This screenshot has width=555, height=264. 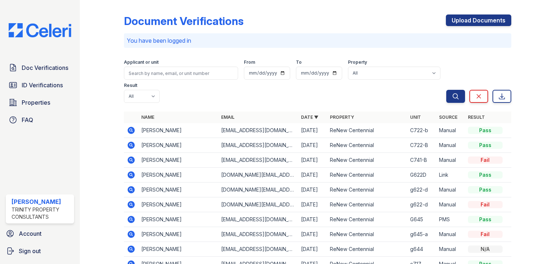 I want to click on a: Source, so click(x=448, y=117).